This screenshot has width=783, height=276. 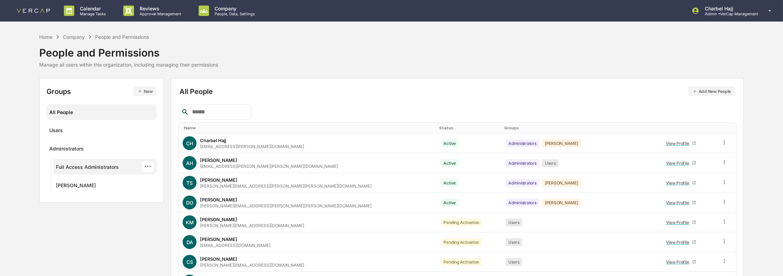 What do you see at coordinates (190, 183) in the screenshot?
I see `span: TS` at bounding box center [190, 183].